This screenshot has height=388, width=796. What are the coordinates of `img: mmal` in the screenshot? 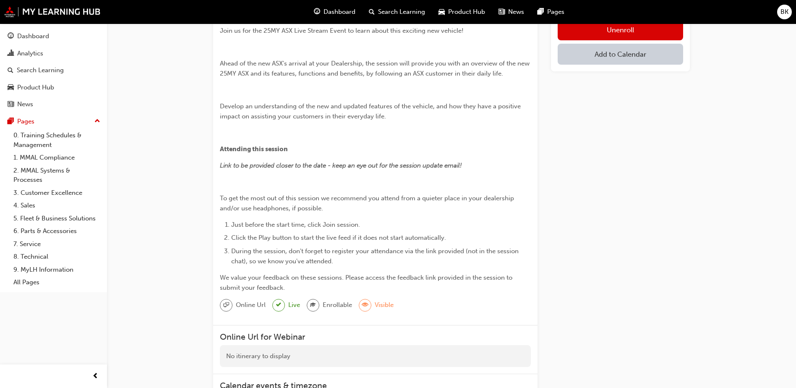 It's located at (52, 12).